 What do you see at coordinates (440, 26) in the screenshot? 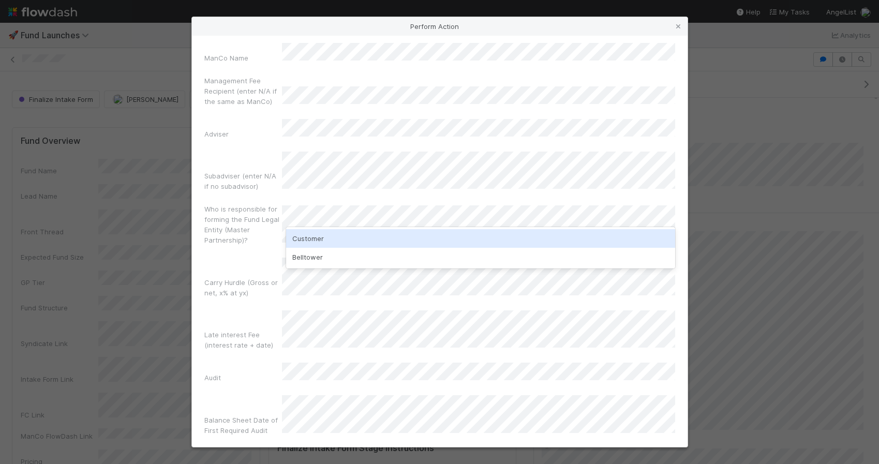
I see `div: Perform Action` at bounding box center [440, 26].